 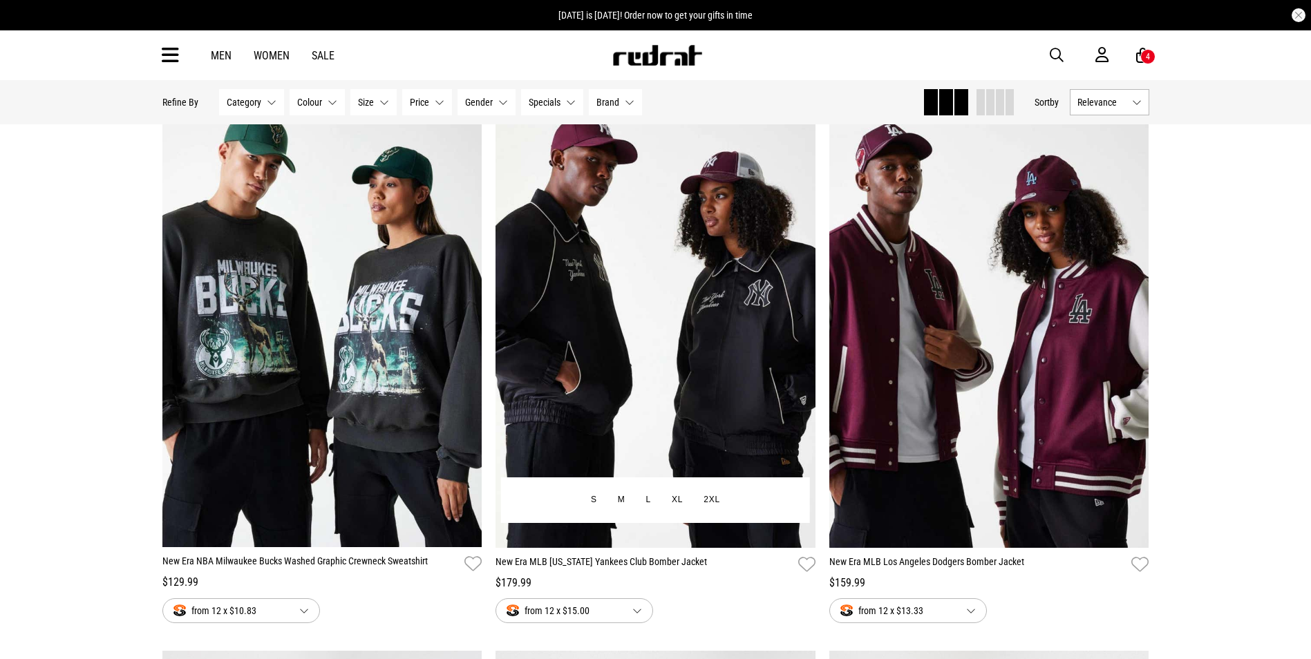 What do you see at coordinates (366, 102) in the screenshot?
I see `span: Size` at bounding box center [366, 102].